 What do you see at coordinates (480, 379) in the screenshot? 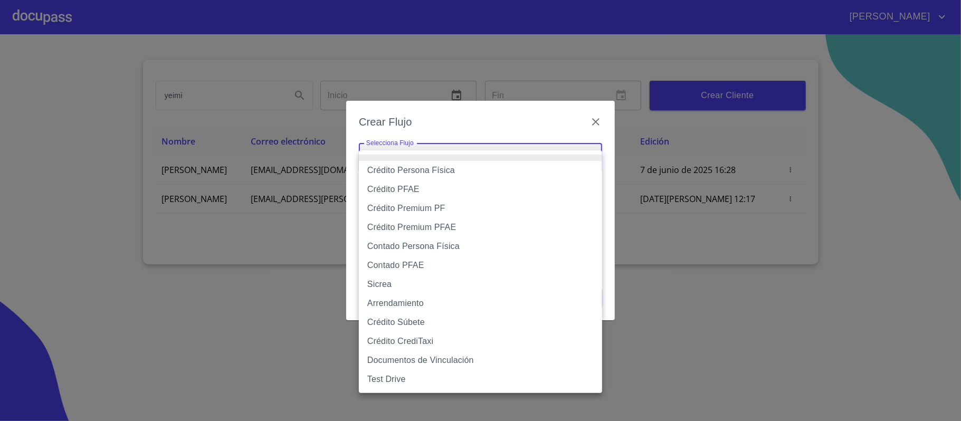
I see `li: Test Drive` at bounding box center [480, 379].